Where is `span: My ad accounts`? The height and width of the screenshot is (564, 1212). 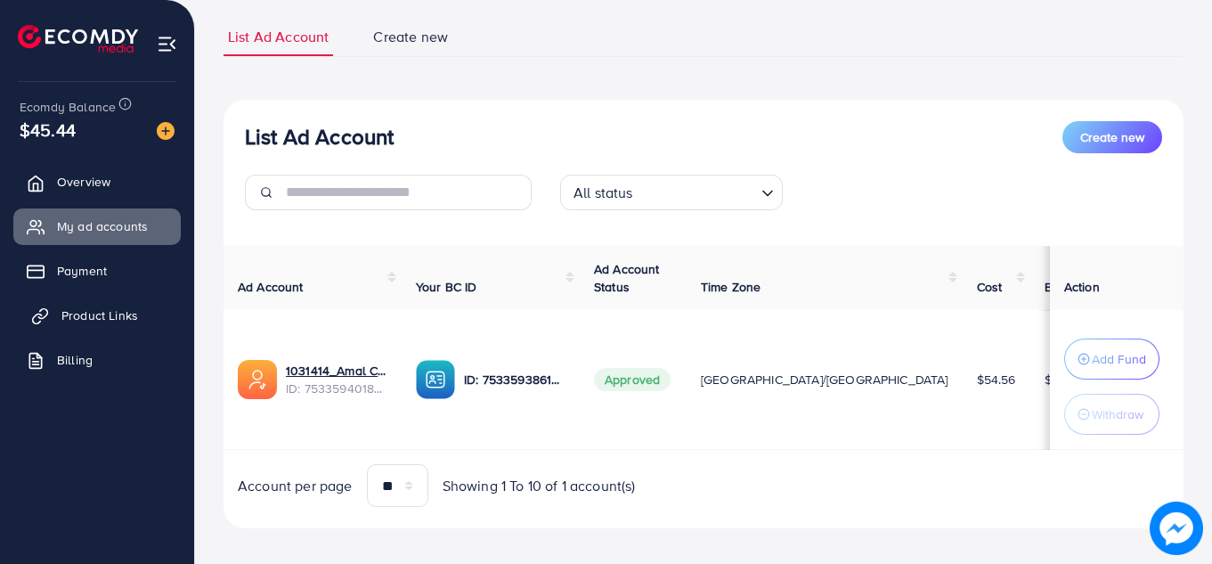
span: My ad accounts is located at coordinates (102, 226).